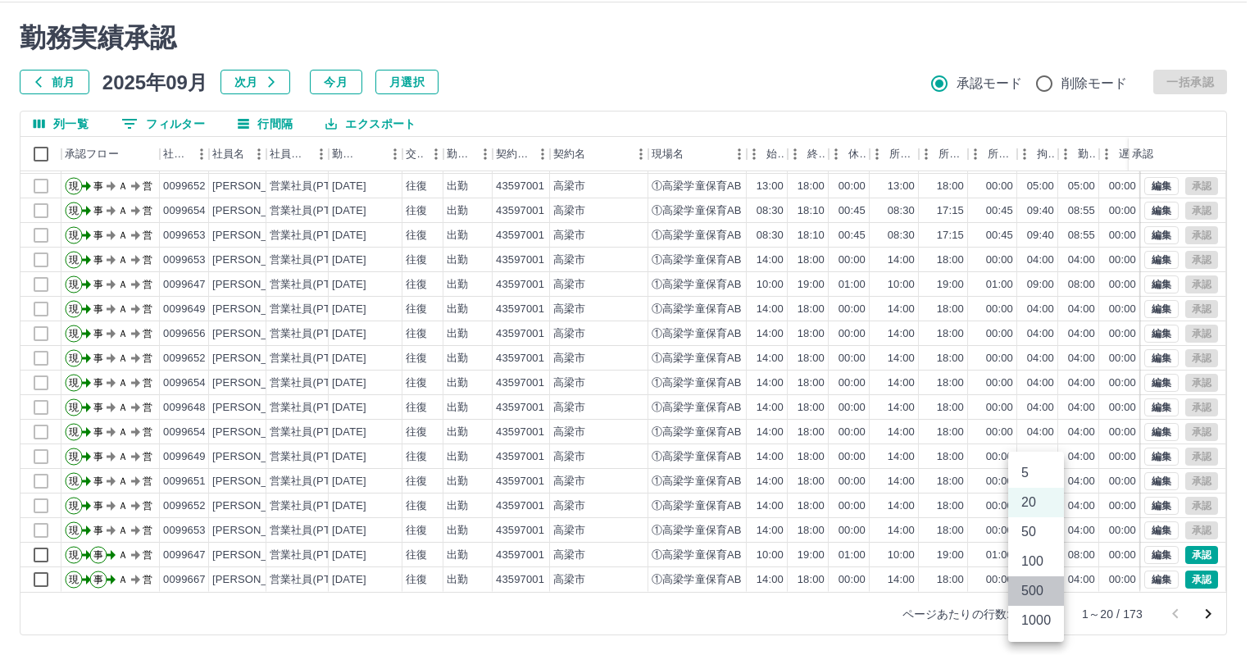 This screenshot has height=655, width=1259. I want to click on li: 100, so click(1036, 562).